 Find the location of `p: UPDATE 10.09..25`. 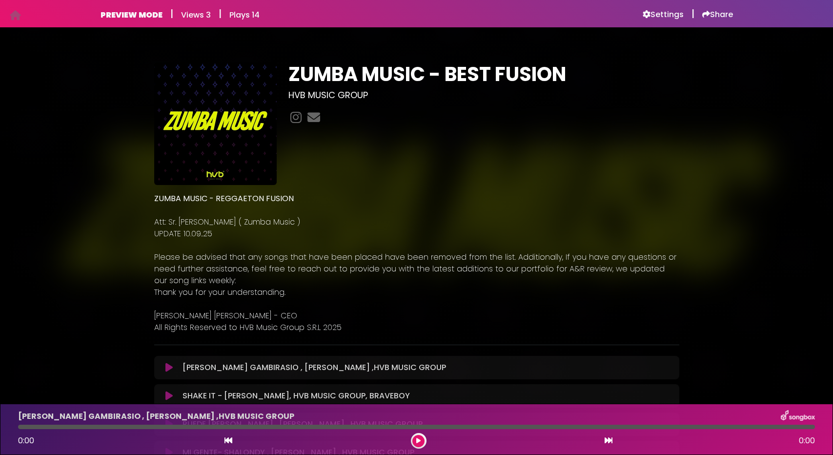

p: UPDATE 10.09..25 is located at coordinates (417, 234).